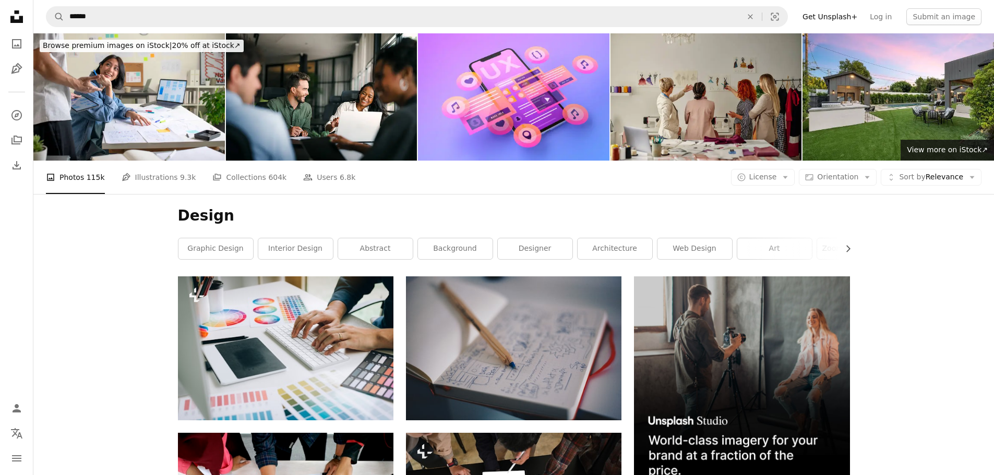 This screenshot has width=994, height=475. Describe the element at coordinates (285, 348) in the screenshot. I see `a: Freelance creative designers working on desk in modern home office.` at that location.